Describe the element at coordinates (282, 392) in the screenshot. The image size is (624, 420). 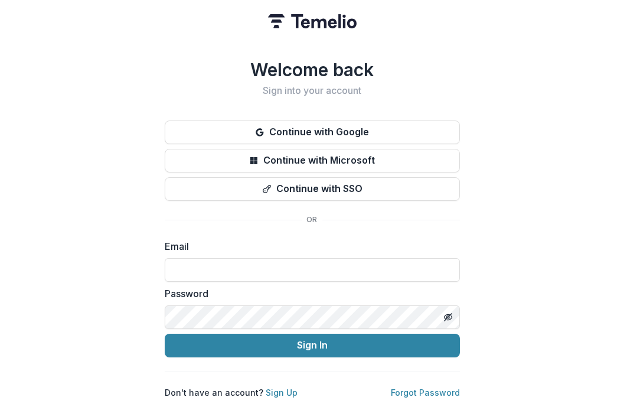
I see `a: Sign Up` at that location.